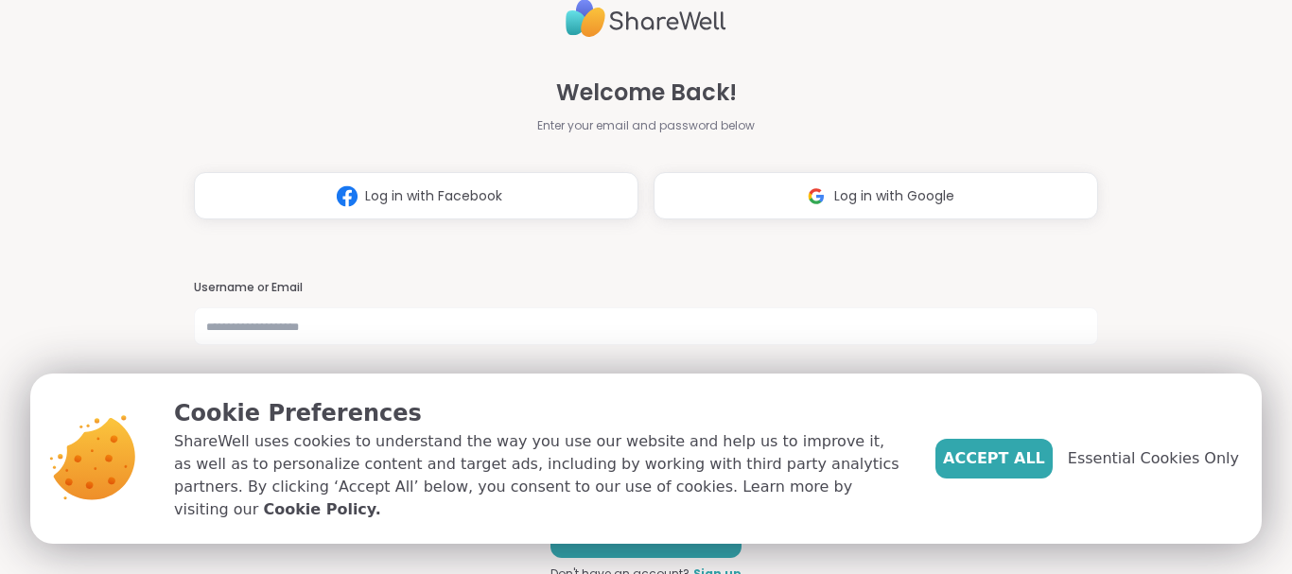  Describe the element at coordinates (416, 196) in the screenshot. I see `button: Log in with Facebook` at that location.